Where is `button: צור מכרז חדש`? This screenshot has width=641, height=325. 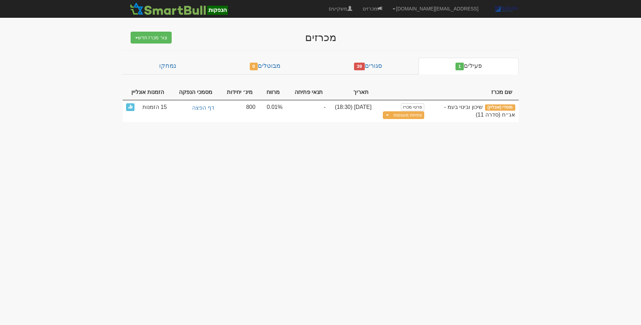
button: צור מכרז חדש is located at coordinates (151, 38).